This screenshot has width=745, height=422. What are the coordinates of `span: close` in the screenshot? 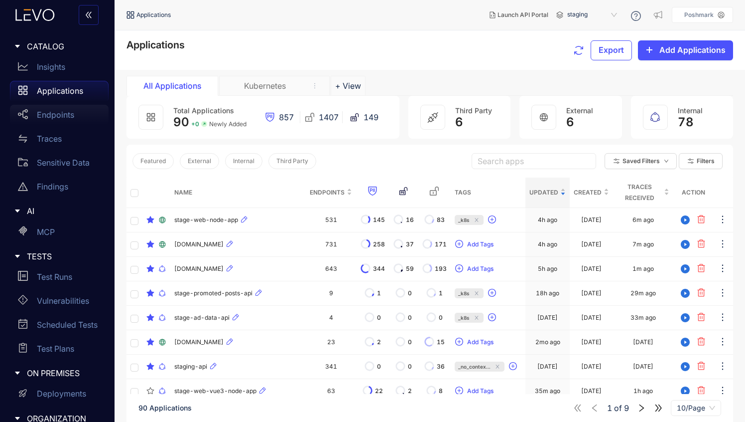 It's located at (477, 317).